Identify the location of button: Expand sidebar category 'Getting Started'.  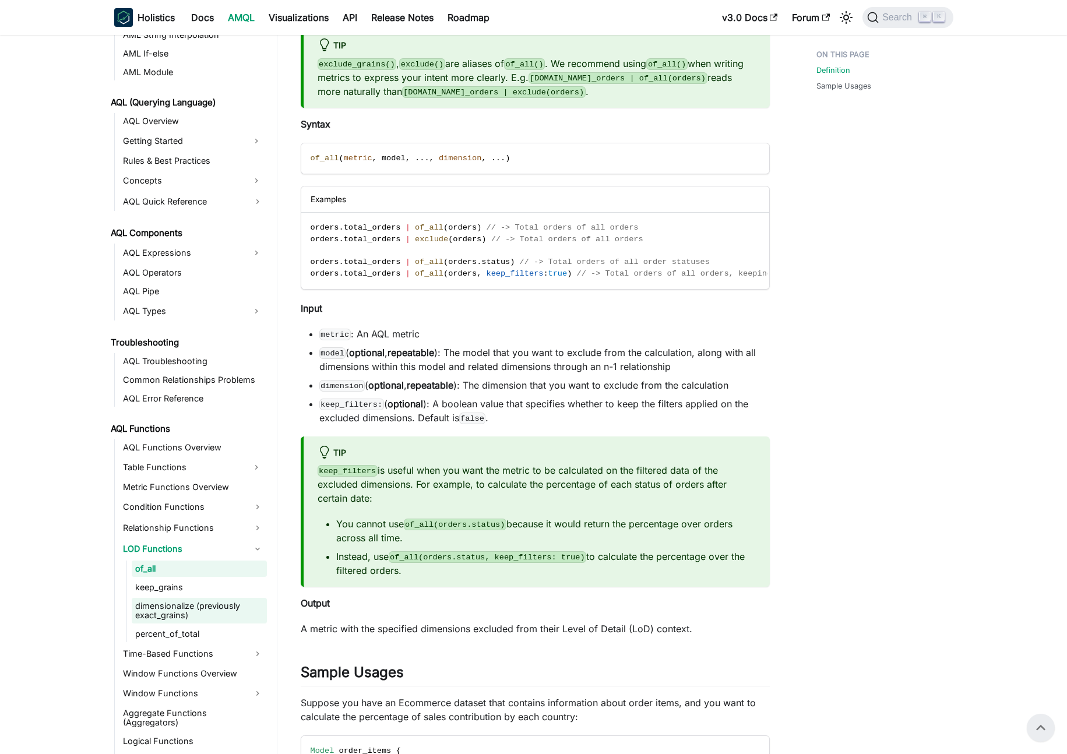
(257, 141).